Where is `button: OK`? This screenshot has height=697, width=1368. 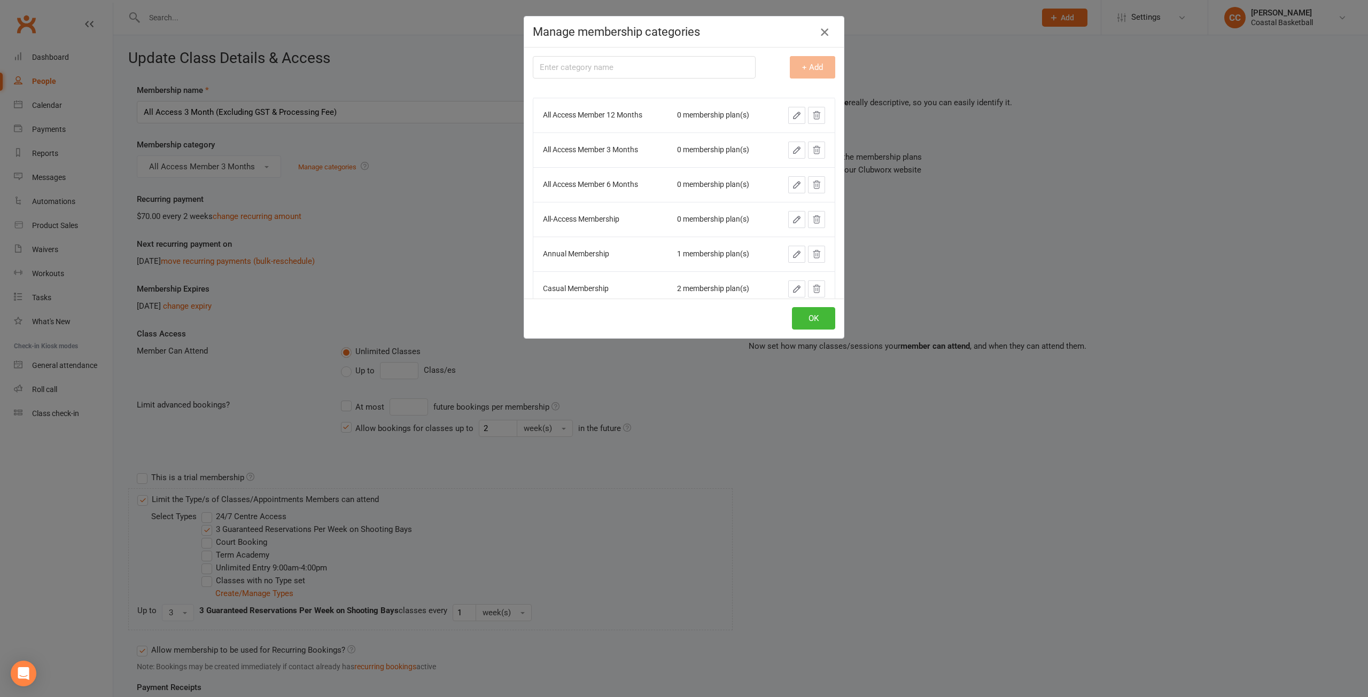 button: OK is located at coordinates (813, 318).